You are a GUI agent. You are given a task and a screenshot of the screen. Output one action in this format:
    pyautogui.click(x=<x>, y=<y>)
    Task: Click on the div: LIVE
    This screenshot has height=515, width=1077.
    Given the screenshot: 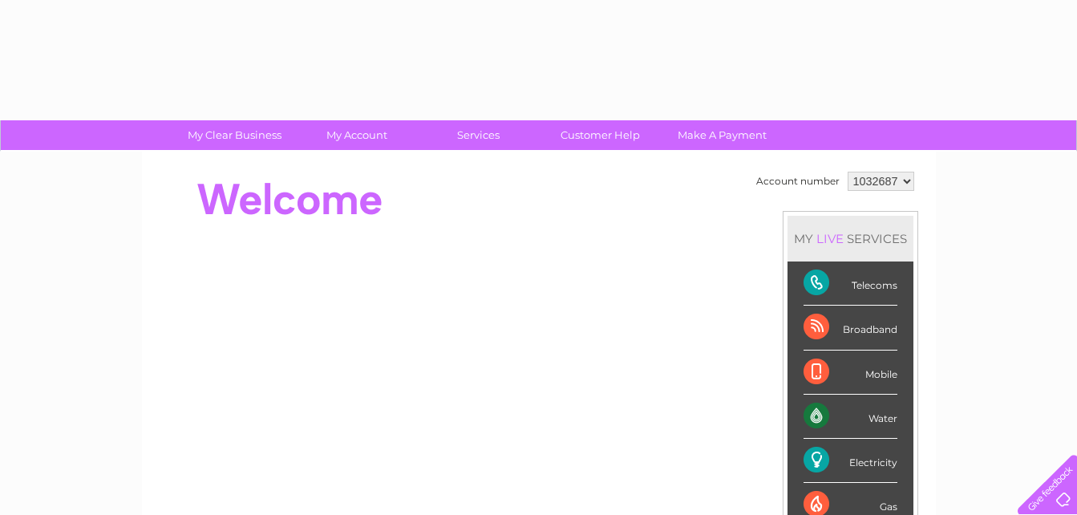 What is the action you would take?
    pyautogui.click(x=830, y=238)
    